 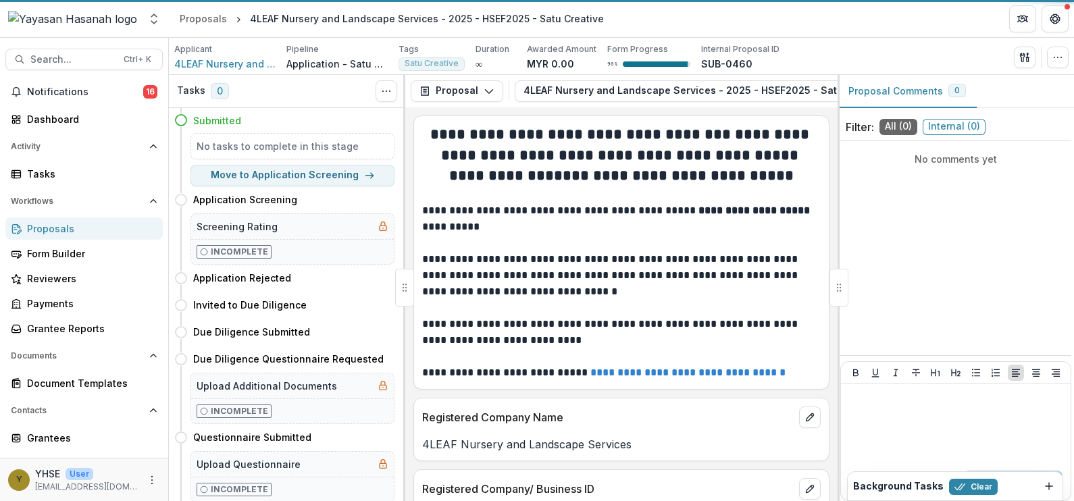 What do you see at coordinates (876, 373) in the screenshot?
I see `button: Underline` at bounding box center [876, 373].